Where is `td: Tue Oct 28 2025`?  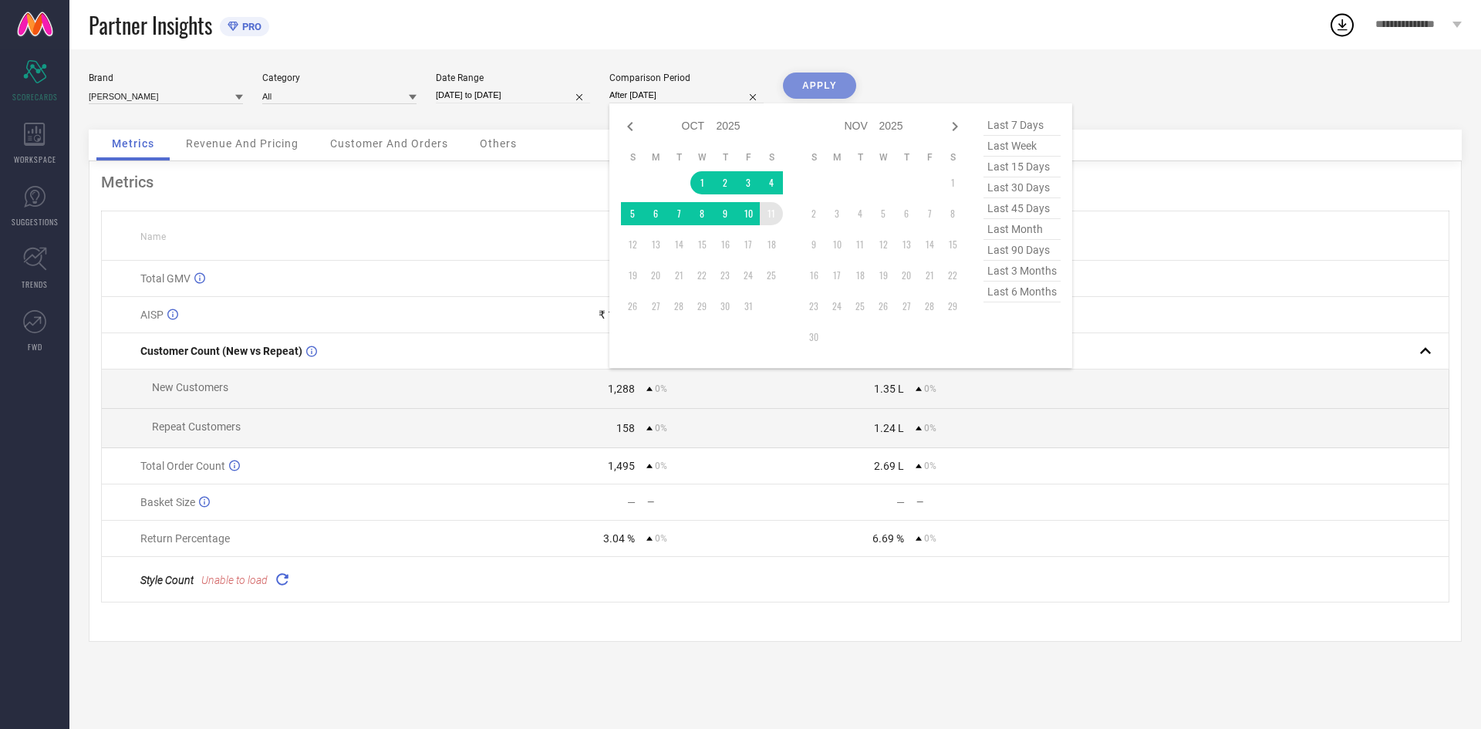 td: Tue Oct 28 2025 is located at coordinates (679, 306).